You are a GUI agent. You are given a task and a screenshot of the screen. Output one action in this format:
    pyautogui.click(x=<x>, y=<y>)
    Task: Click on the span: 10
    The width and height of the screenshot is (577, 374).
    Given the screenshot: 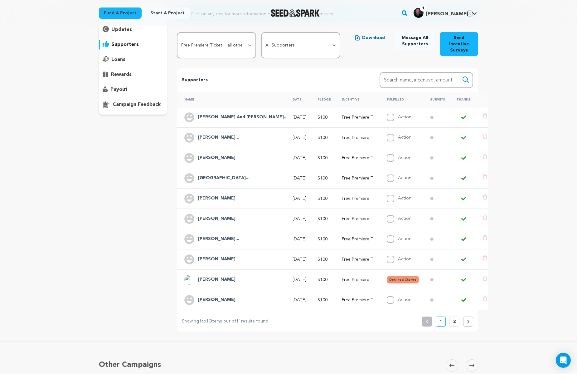 What is the action you would take?
    pyautogui.click(x=209, y=321)
    